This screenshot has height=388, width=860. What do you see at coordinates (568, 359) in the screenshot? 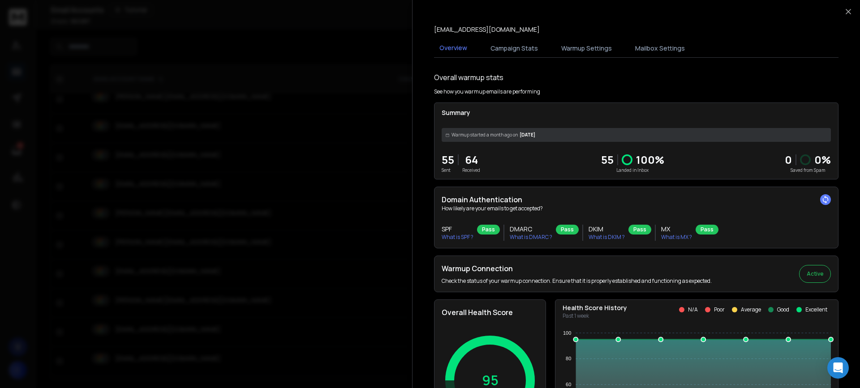
I see `tspan: 80` at bounding box center [568, 359].